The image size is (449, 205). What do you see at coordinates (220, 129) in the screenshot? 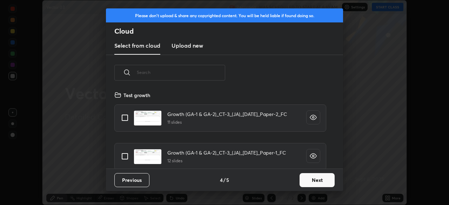
I see `div: grid` at bounding box center [220, 129].